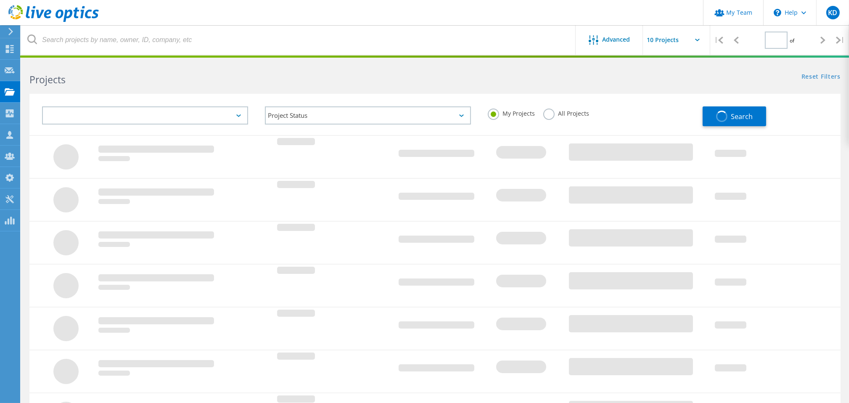  Describe the element at coordinates (735, 116) in the screenshot. I see `button: Search` at that location.